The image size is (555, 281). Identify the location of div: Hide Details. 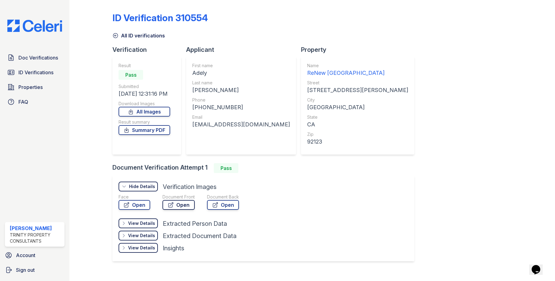
(142, 187).